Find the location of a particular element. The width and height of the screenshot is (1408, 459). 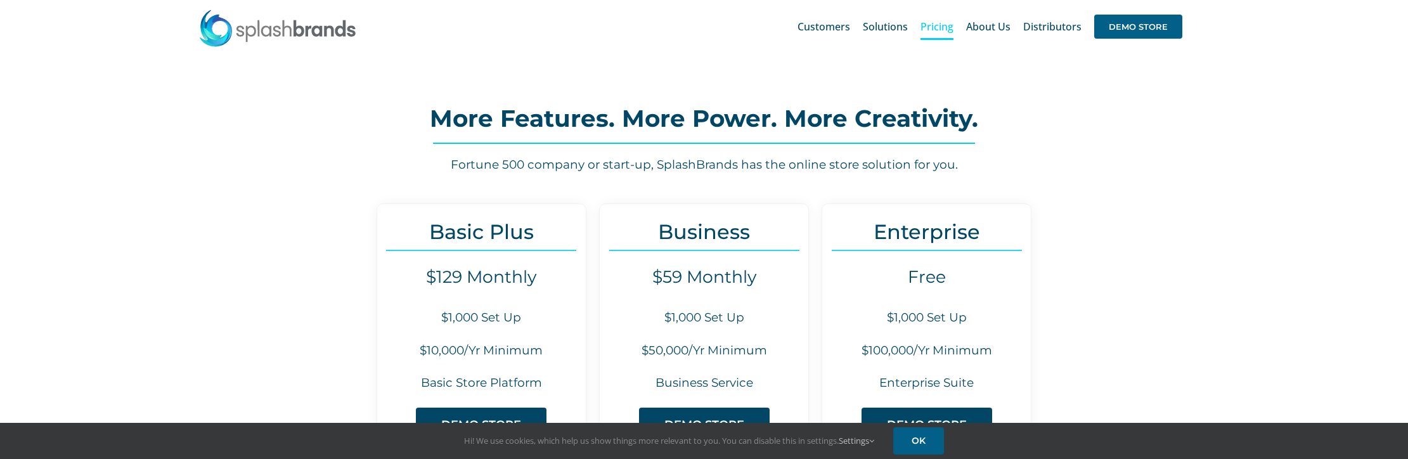

h4: $59 Monthly is located at coordinates (704, 277).